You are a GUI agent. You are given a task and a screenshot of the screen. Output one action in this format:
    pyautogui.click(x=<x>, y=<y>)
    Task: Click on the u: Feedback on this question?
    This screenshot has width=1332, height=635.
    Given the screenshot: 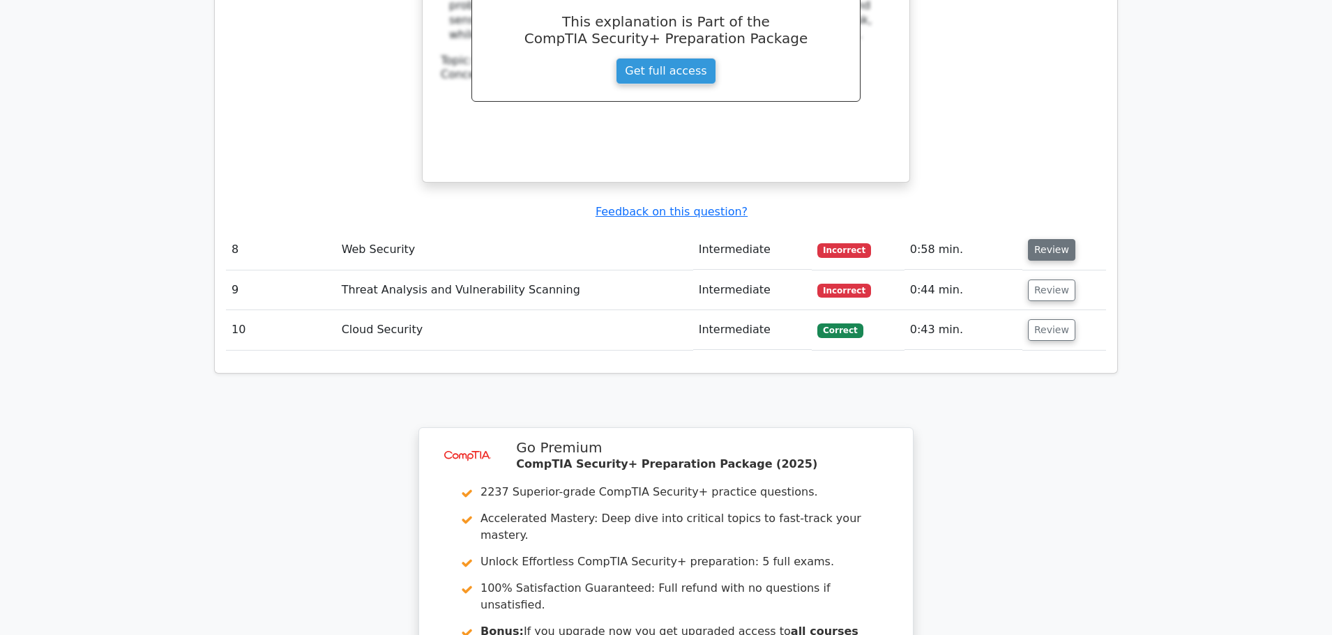 What is the action you would take?
    pyautogui.click(x=672, y=211)
    